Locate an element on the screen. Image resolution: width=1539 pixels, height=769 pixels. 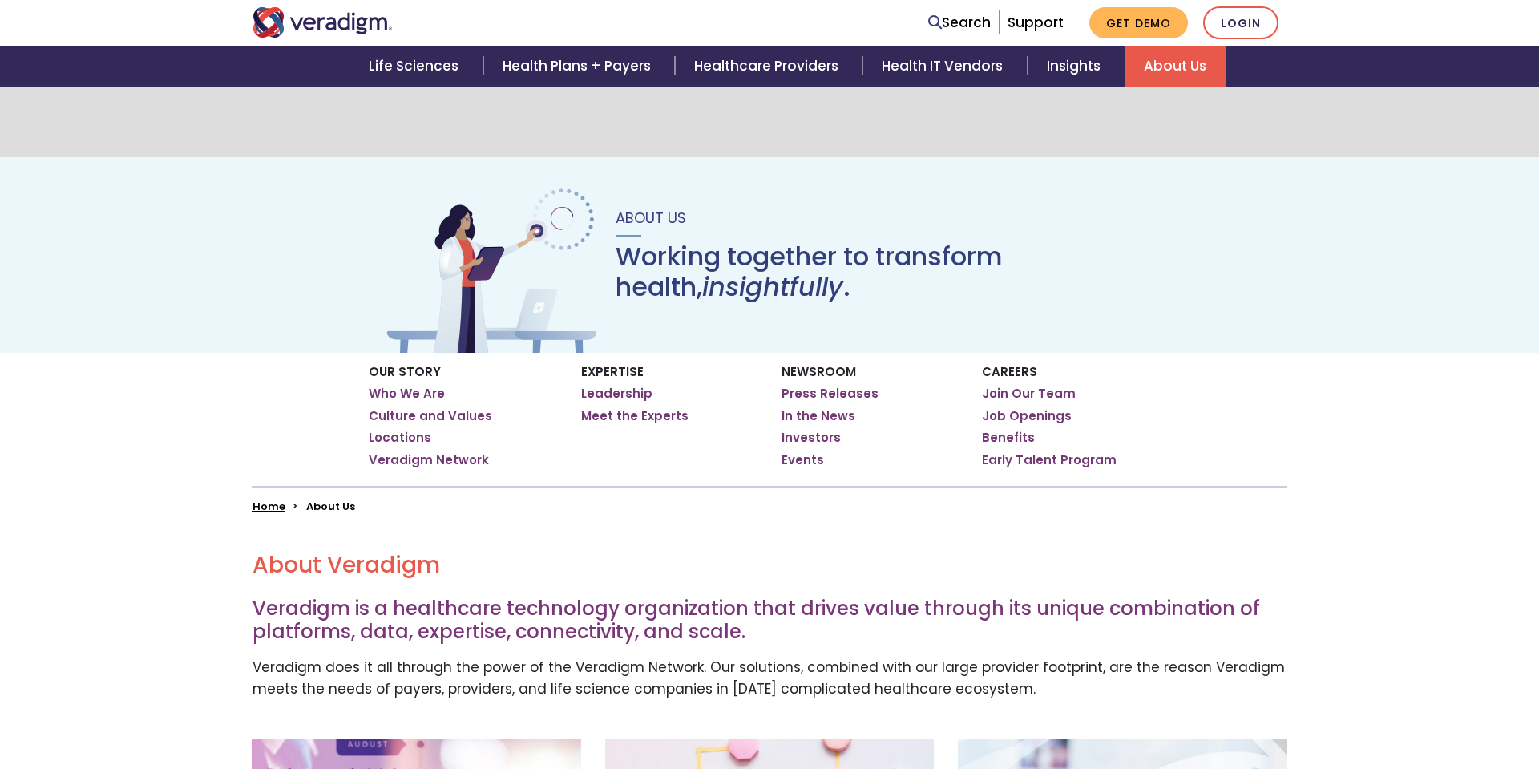
a: Press Releases is located at coordinates (830, 394).